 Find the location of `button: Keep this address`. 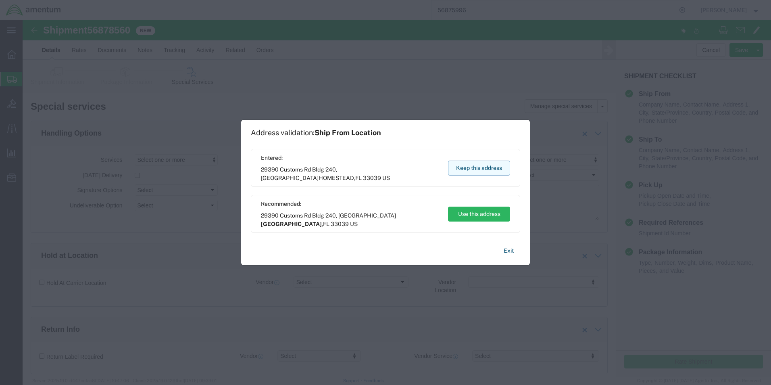

button: Keep this address is located at coordinates (479, 168).